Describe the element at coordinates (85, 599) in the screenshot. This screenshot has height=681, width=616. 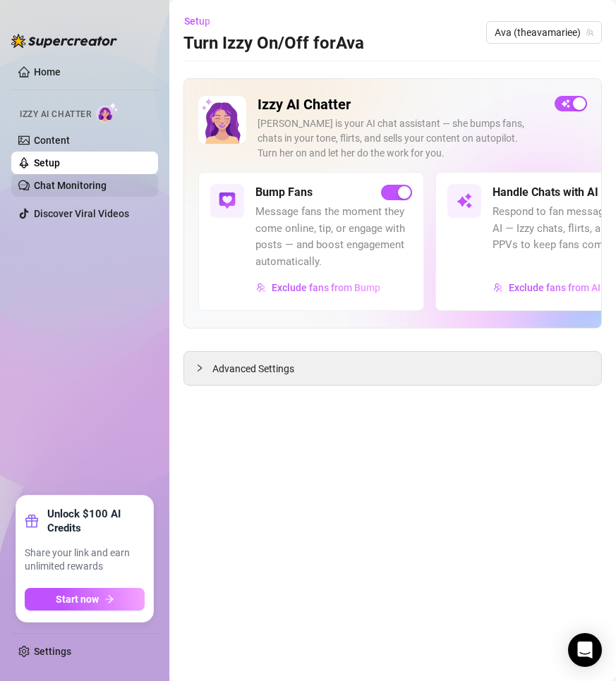
I see `button: Start nowarrow-right` at that location.